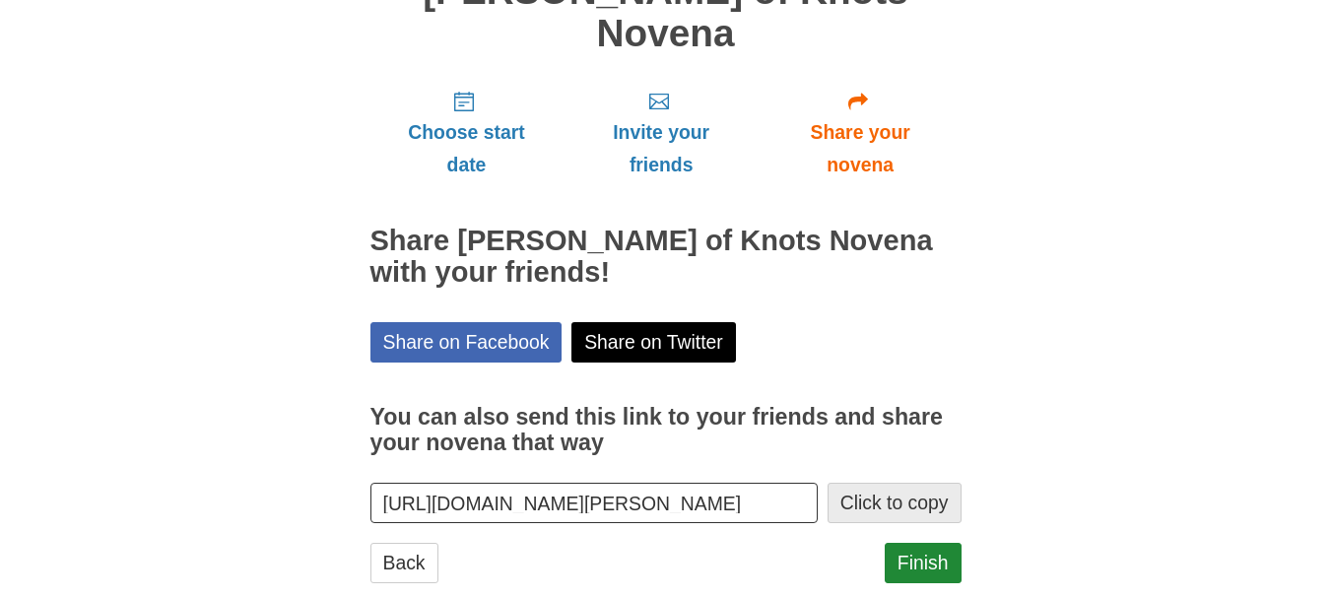  I want to click on span: Share your novena, so click(860, 149).